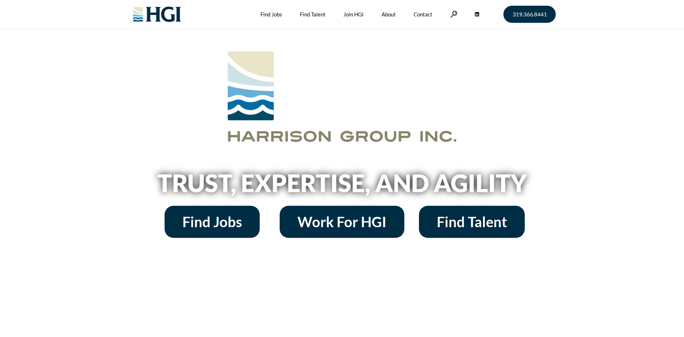  What do you see at coordinates (472, 222) in the screenshot?
I see `a: Find Talent` at bounding box center [472, 222].